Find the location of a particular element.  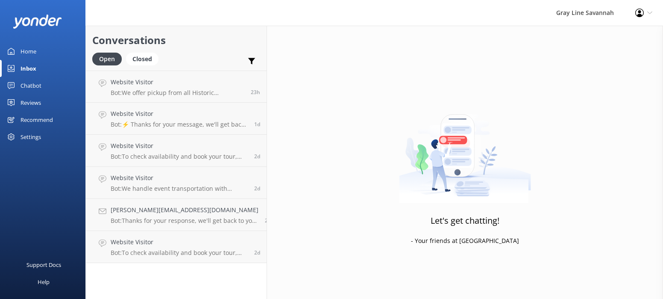

img: yonder-white-logo.png is located at coordinates (37, 21).